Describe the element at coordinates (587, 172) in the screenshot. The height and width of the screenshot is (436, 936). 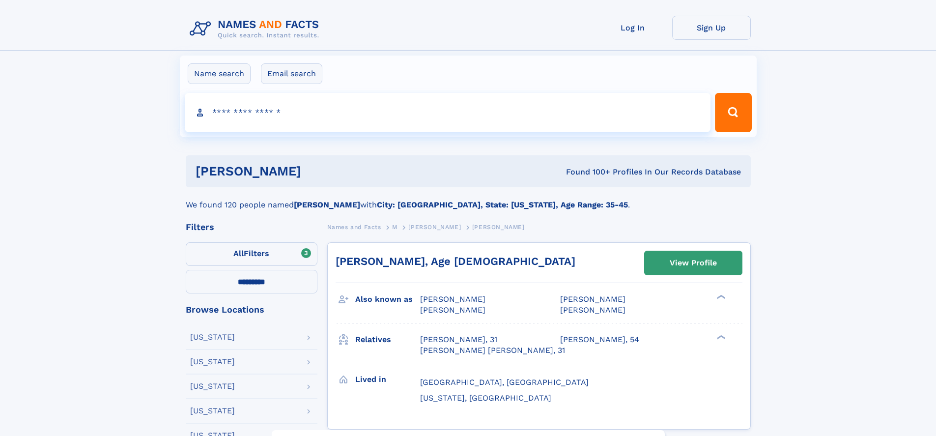
I see `div: Found 100+ Profiles In Our Records Database` at that location.